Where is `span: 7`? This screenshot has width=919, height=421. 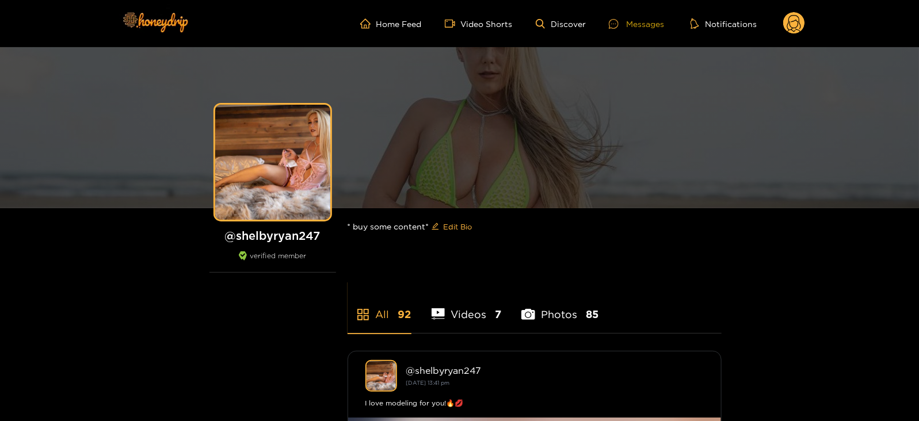
span: 7 is located at coordinates (498, 314).